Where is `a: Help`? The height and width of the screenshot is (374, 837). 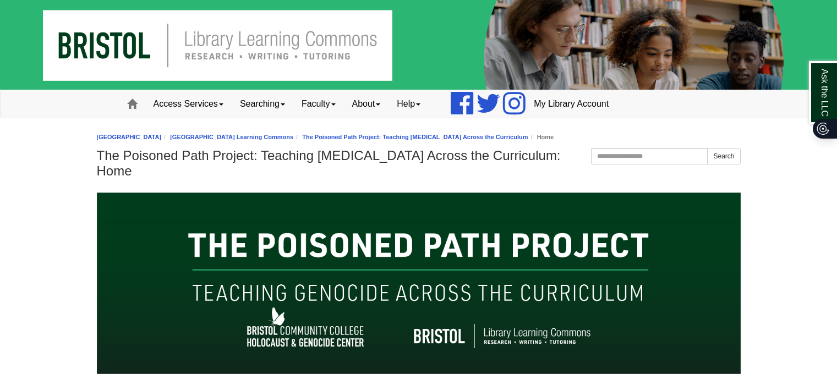 a: Help is located at coordinates (408, 104).